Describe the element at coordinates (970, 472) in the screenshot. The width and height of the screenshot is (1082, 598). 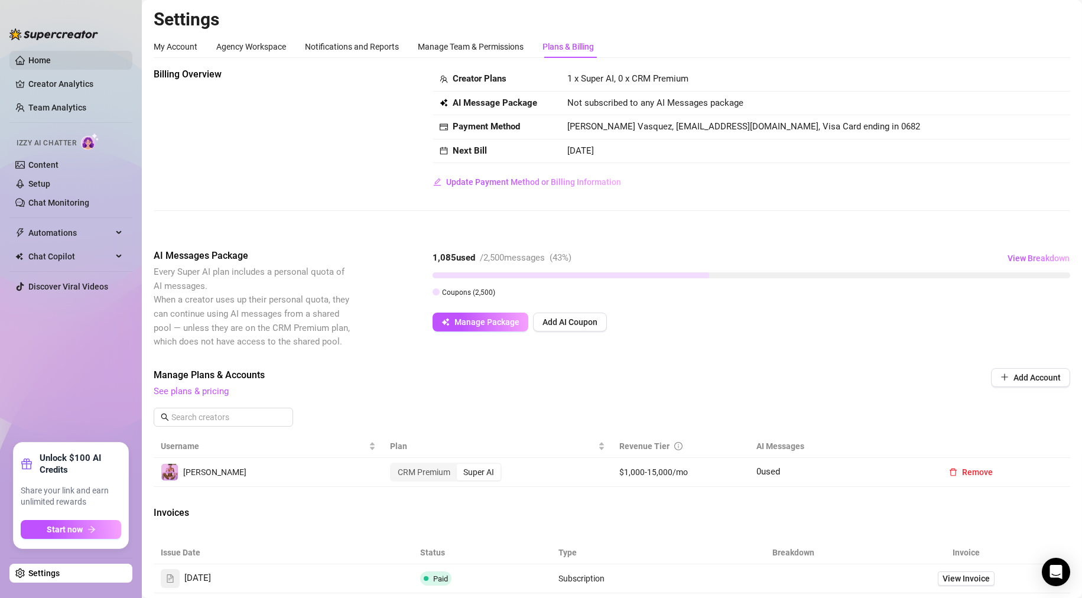
I see `button: Remove` at that location.